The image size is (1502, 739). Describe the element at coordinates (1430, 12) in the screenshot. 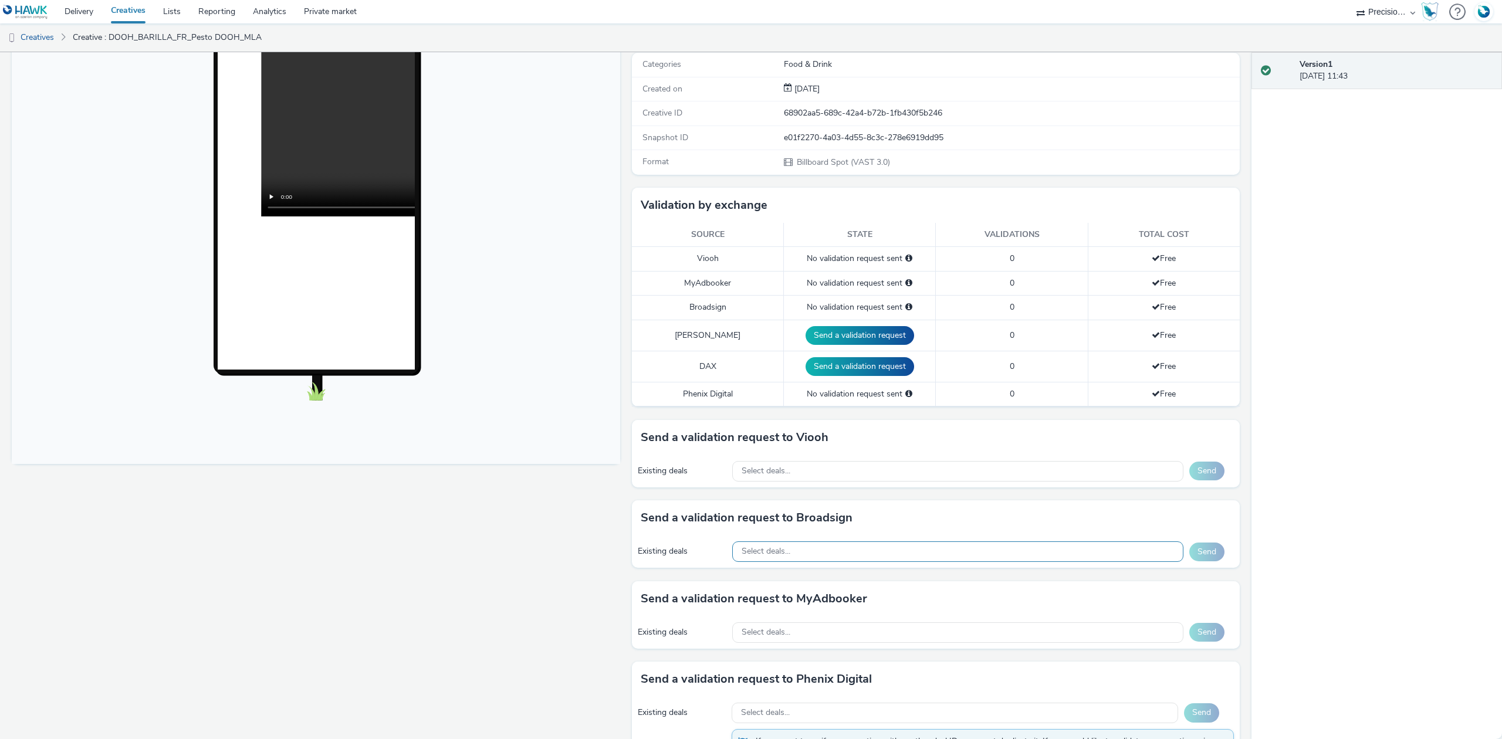

I see `div: Hawk Academy` at that location.